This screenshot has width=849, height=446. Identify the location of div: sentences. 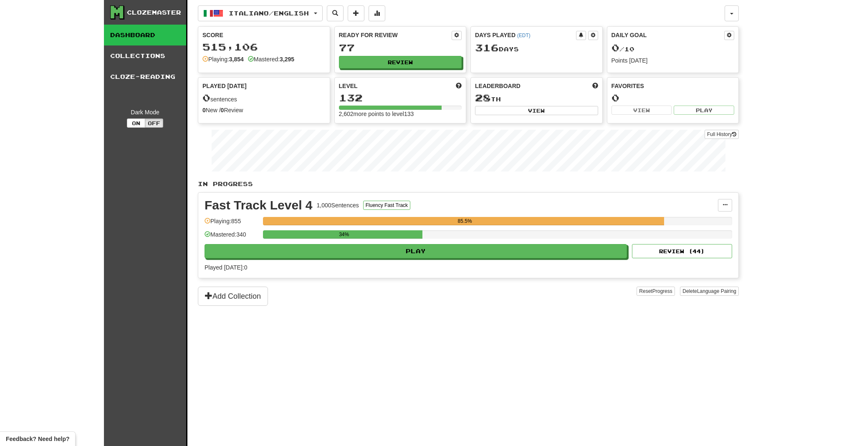
(264, 98).